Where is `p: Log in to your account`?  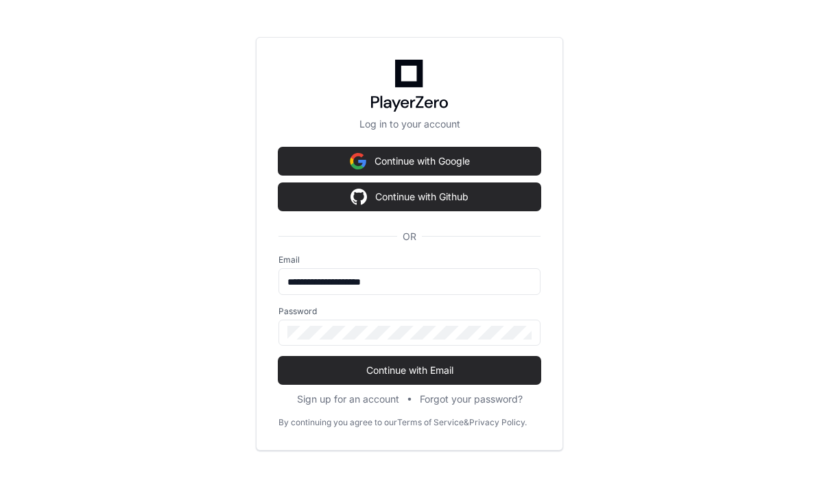 p: Log in to your account is located at coordinates (409, 124).